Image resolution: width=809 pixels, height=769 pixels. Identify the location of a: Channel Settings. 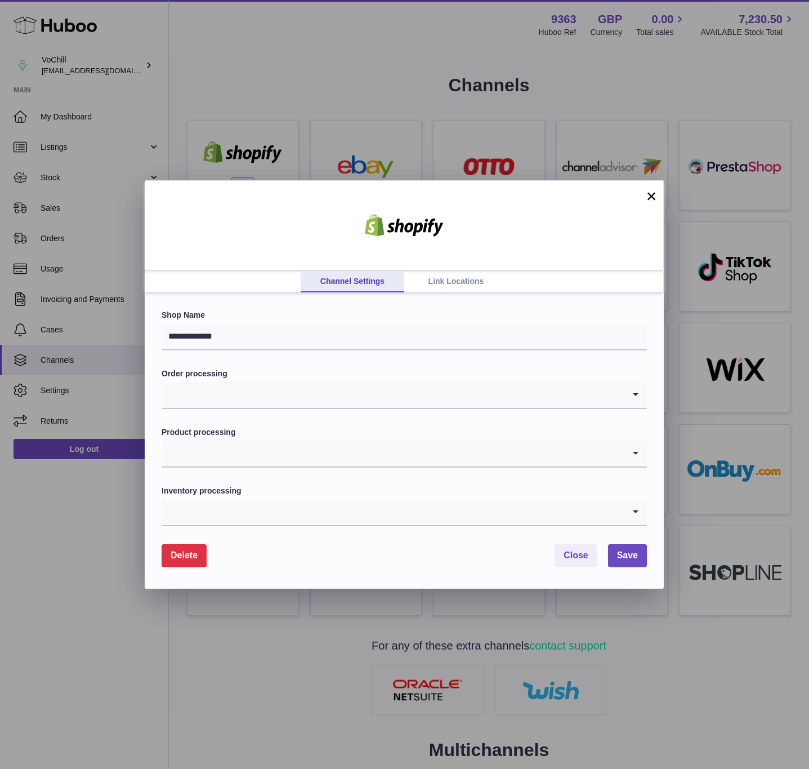
(352, 282).